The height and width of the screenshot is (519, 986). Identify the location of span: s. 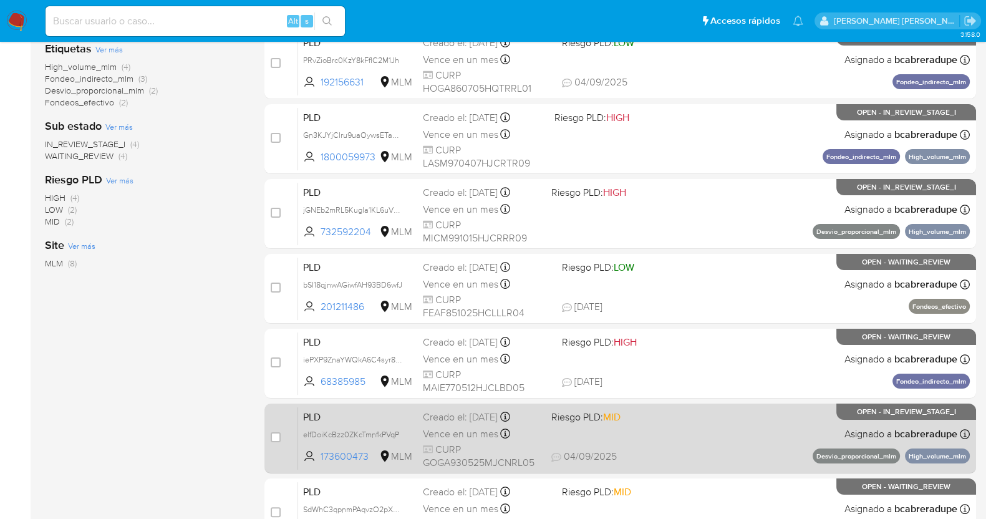
(307, 21).